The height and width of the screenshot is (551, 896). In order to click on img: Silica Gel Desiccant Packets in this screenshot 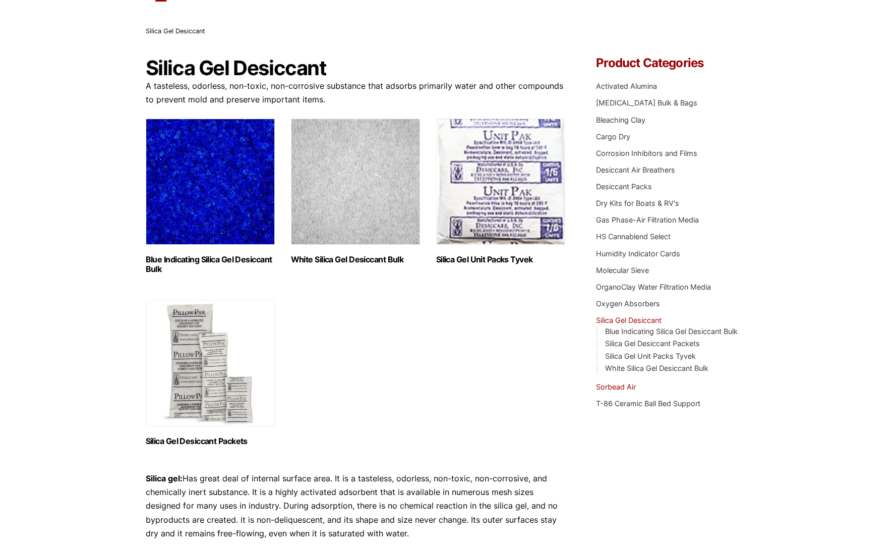, I will do `click(210, 363)`.